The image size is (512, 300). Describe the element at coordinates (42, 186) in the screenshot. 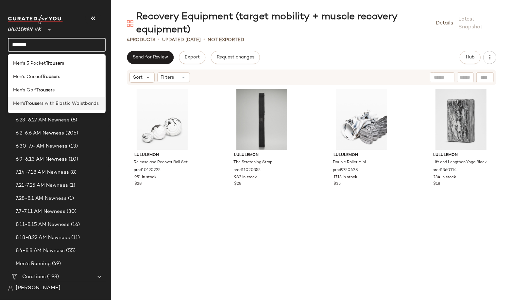

I see `span: 7.21-7.25 AM Newness` at that location.